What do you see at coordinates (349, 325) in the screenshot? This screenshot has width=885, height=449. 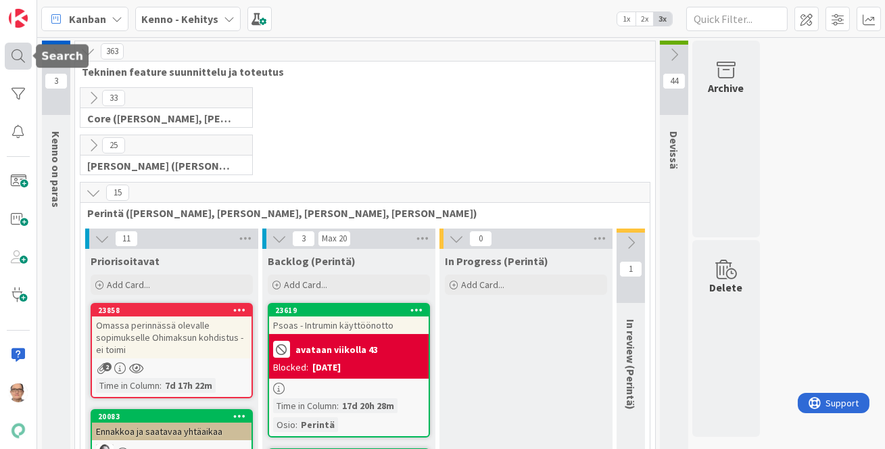 I see `div: Psoas - Intrumin käyttöönotto` at bounding box center [349, 325].